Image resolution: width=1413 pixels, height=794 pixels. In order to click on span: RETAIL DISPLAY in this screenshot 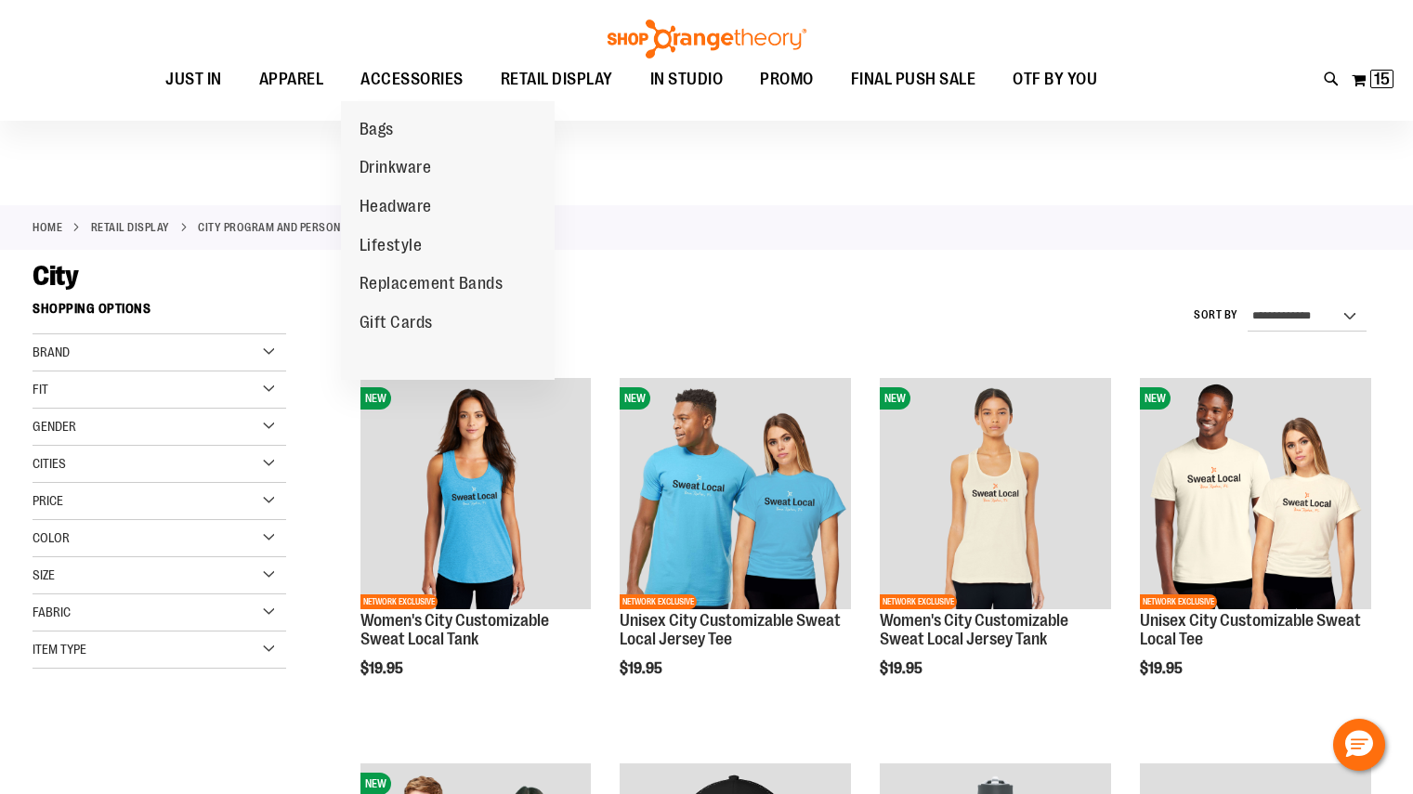, I will do `click(556, 79)`.